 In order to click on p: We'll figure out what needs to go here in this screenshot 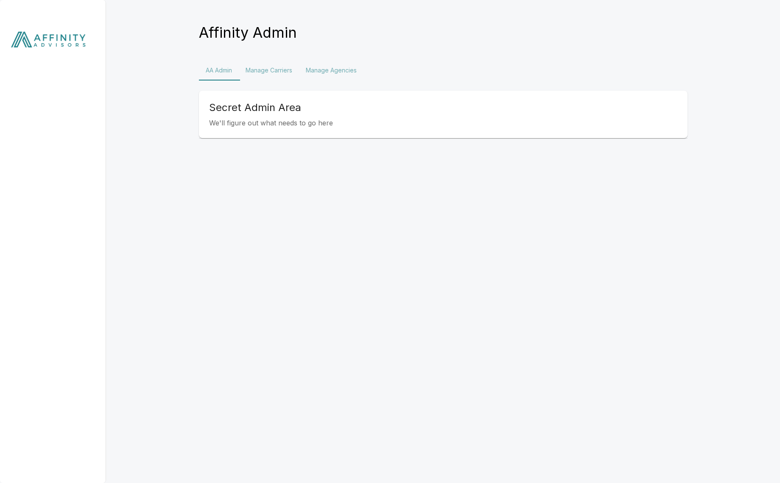, I will do `click(304, 123)`.